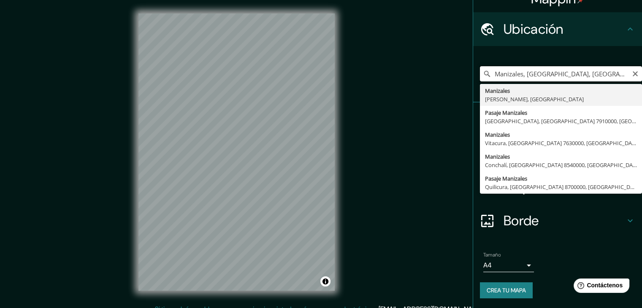  Describe the element at coordinates (561, 74) in the screenshot. I see `input: Elige tu ciudad o zona` at that location.